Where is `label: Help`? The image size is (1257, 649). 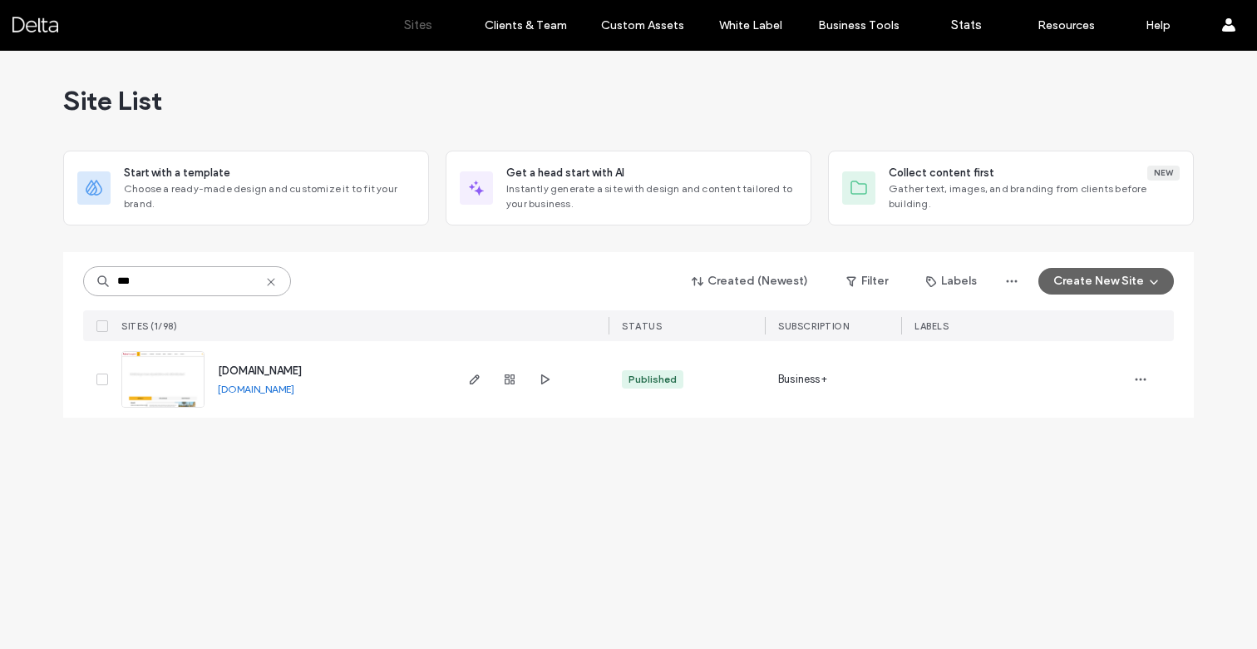
label: Help is located at coordinates (1158, 25).